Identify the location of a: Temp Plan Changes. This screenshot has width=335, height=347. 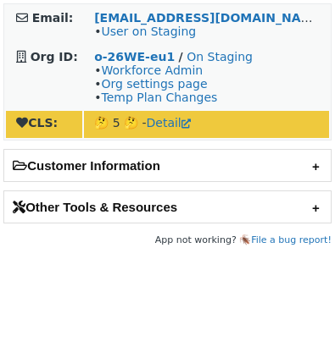
(158, 97).